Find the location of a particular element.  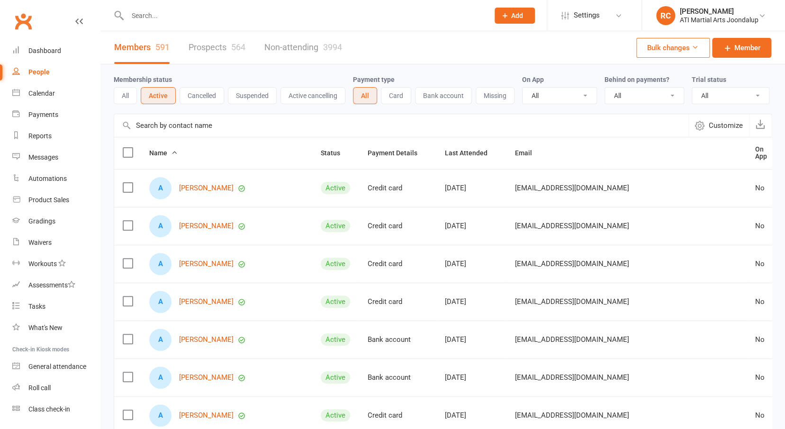

div: Waivers is located at coordinates (40, 243).